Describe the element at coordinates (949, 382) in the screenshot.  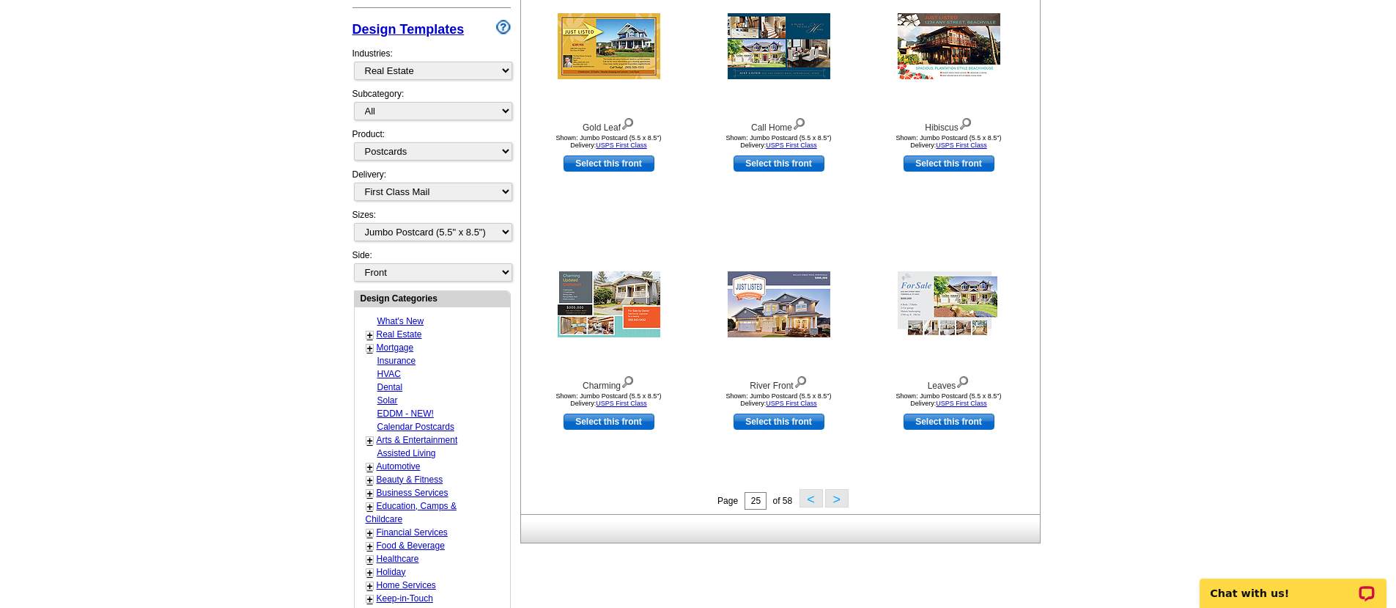
I see `div: Leaves` at that location.